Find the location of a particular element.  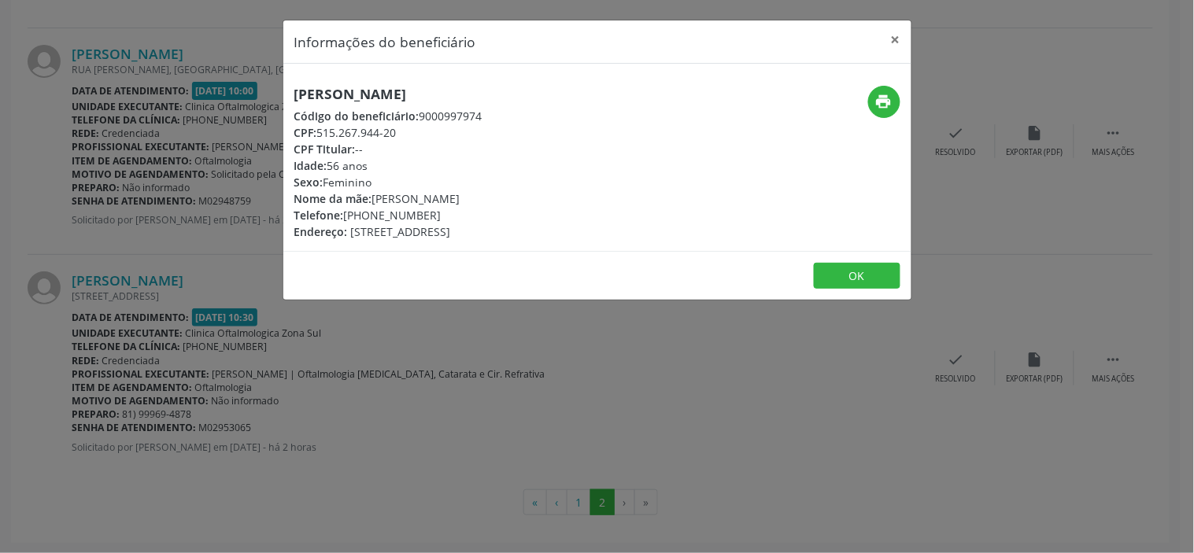

span: Código do beneficiário: is located at coordinates (357, 116).